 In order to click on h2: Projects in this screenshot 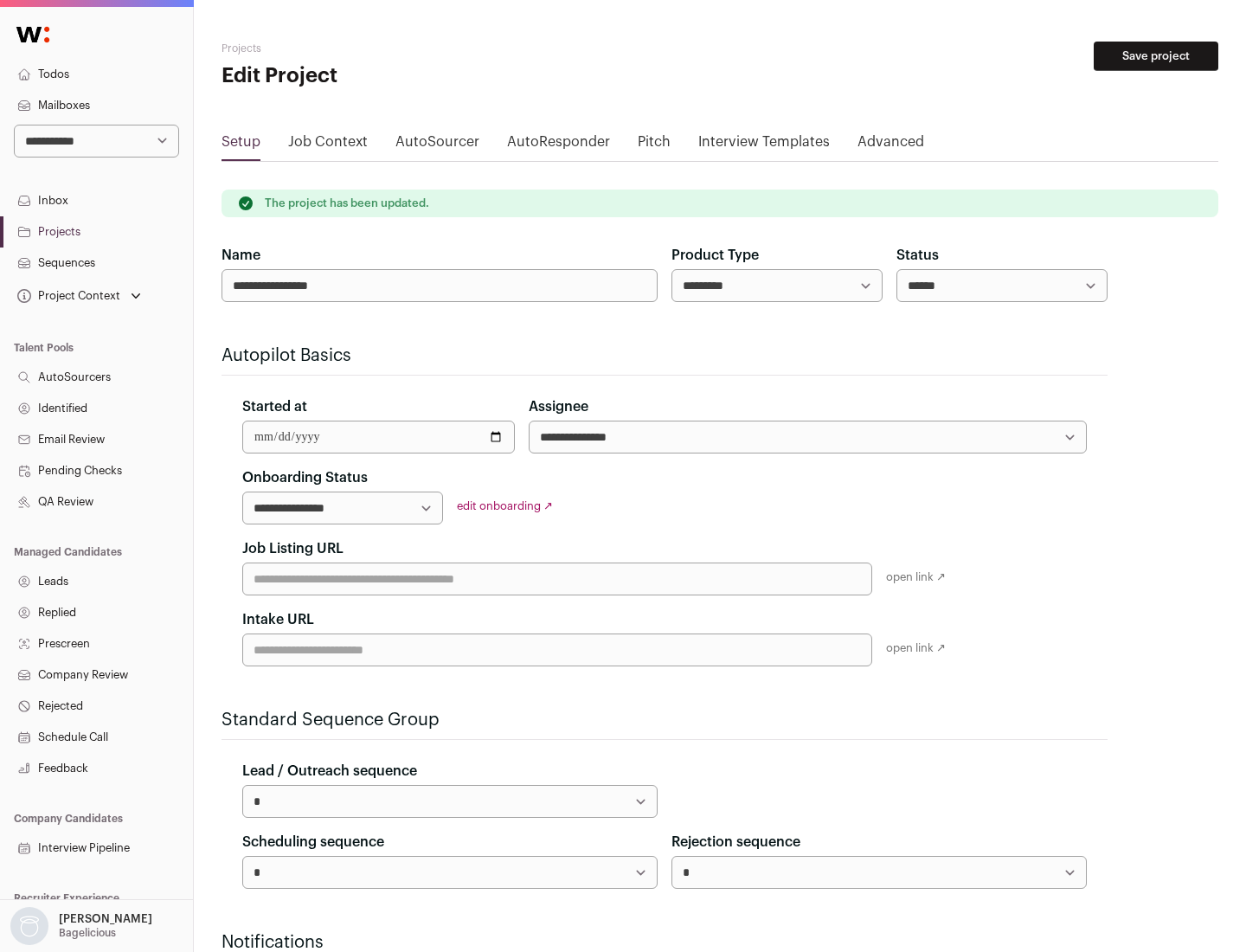, I will do `click(388, 48)`.